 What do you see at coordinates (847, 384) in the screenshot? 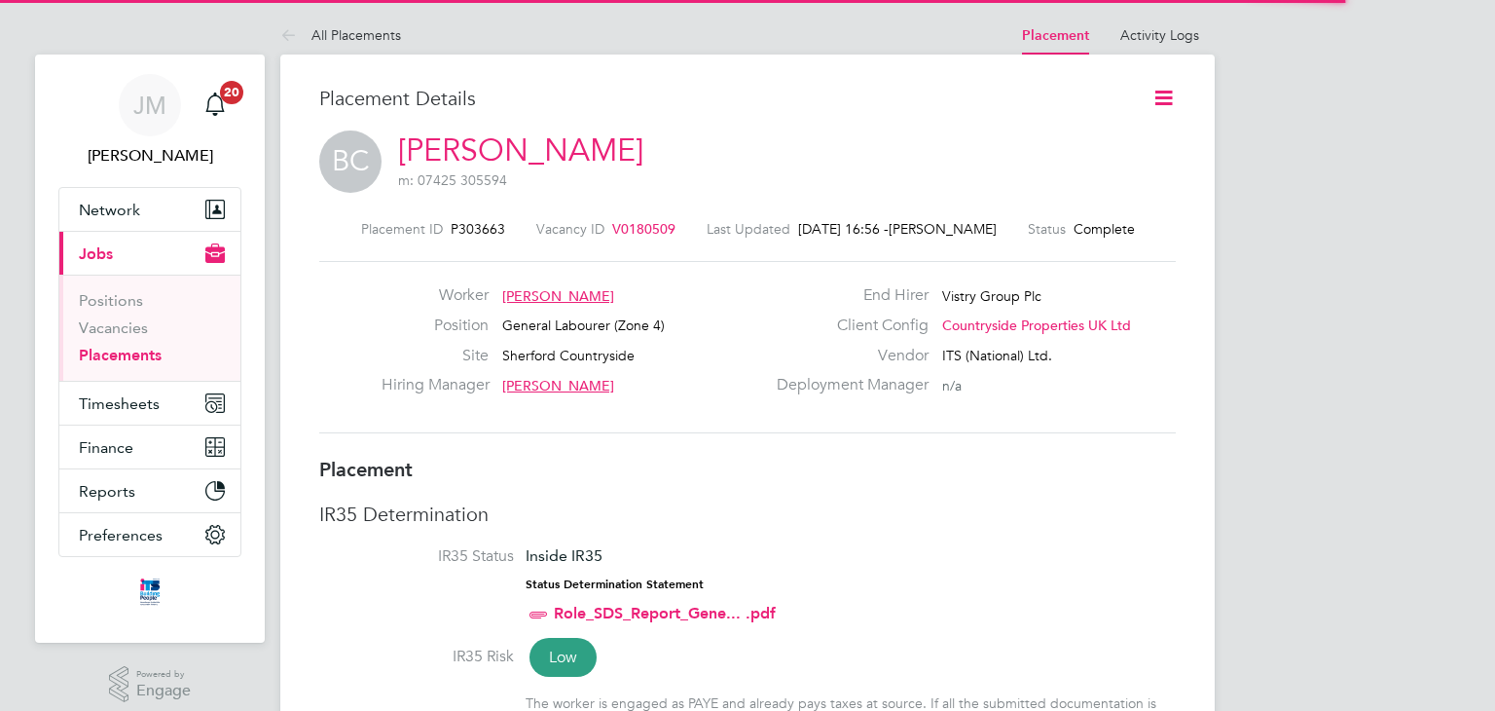
I see `label: Deployment Manager` at bounding box center [847, 384].